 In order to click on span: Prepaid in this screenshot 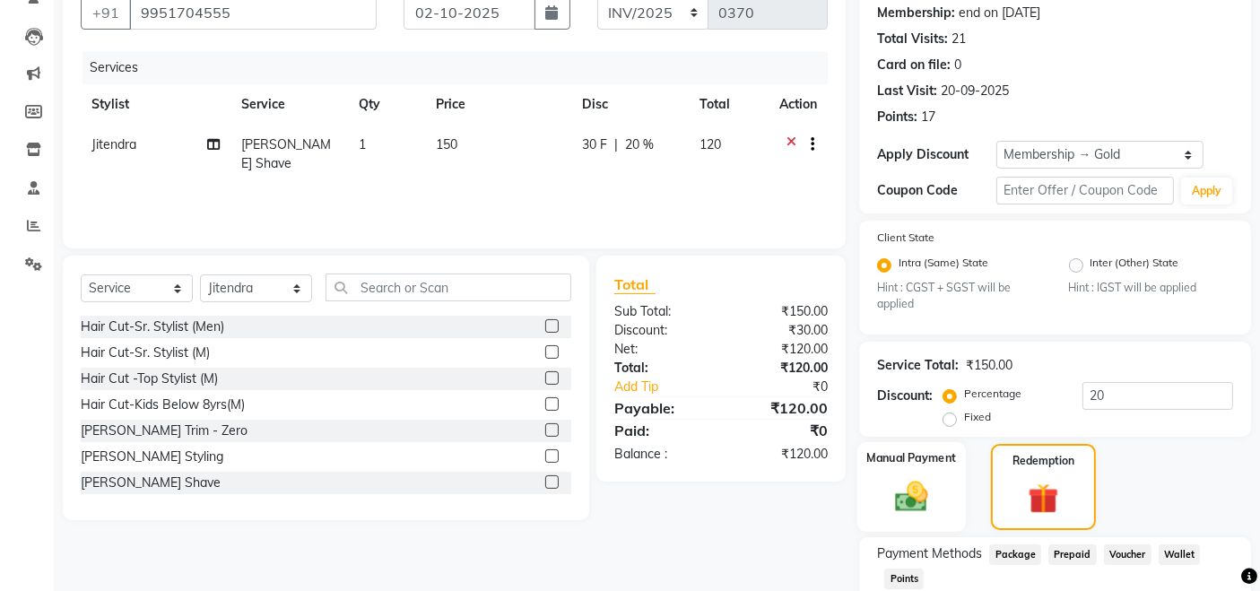, I will do `click(1072, 554)`.